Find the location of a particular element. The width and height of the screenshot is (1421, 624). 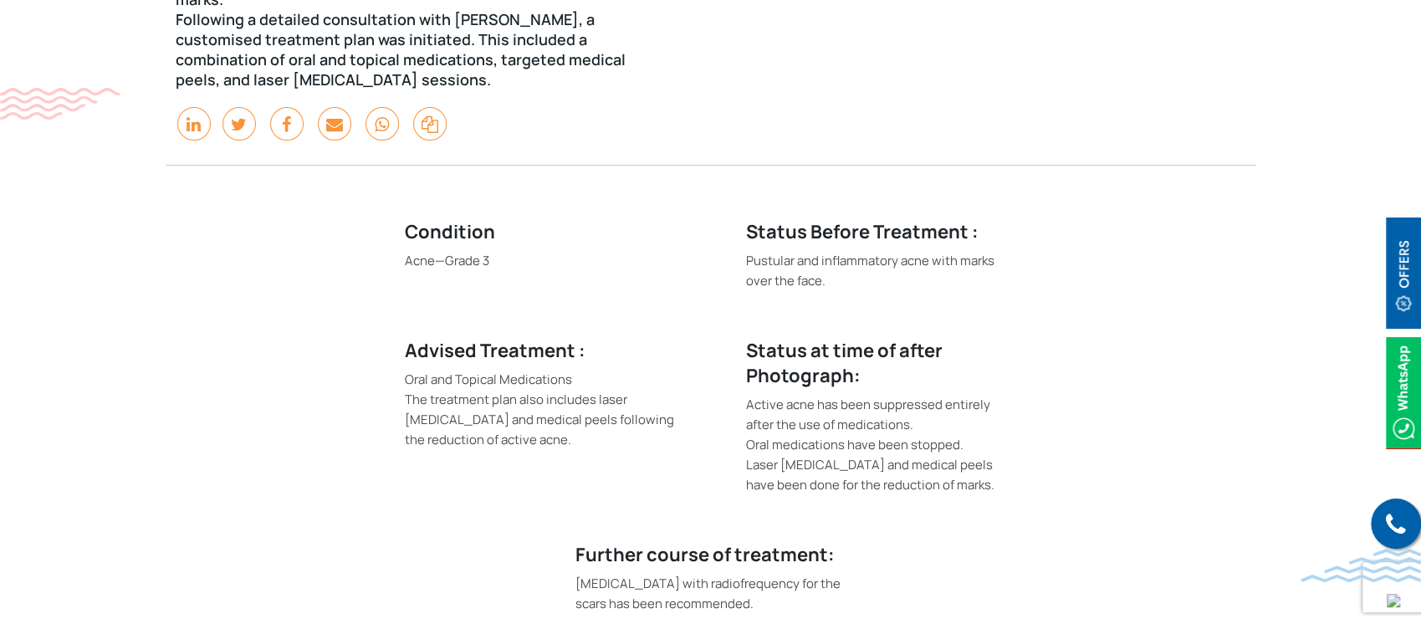

p: Acne—Grade 3 is located at coordinates (540, 261).